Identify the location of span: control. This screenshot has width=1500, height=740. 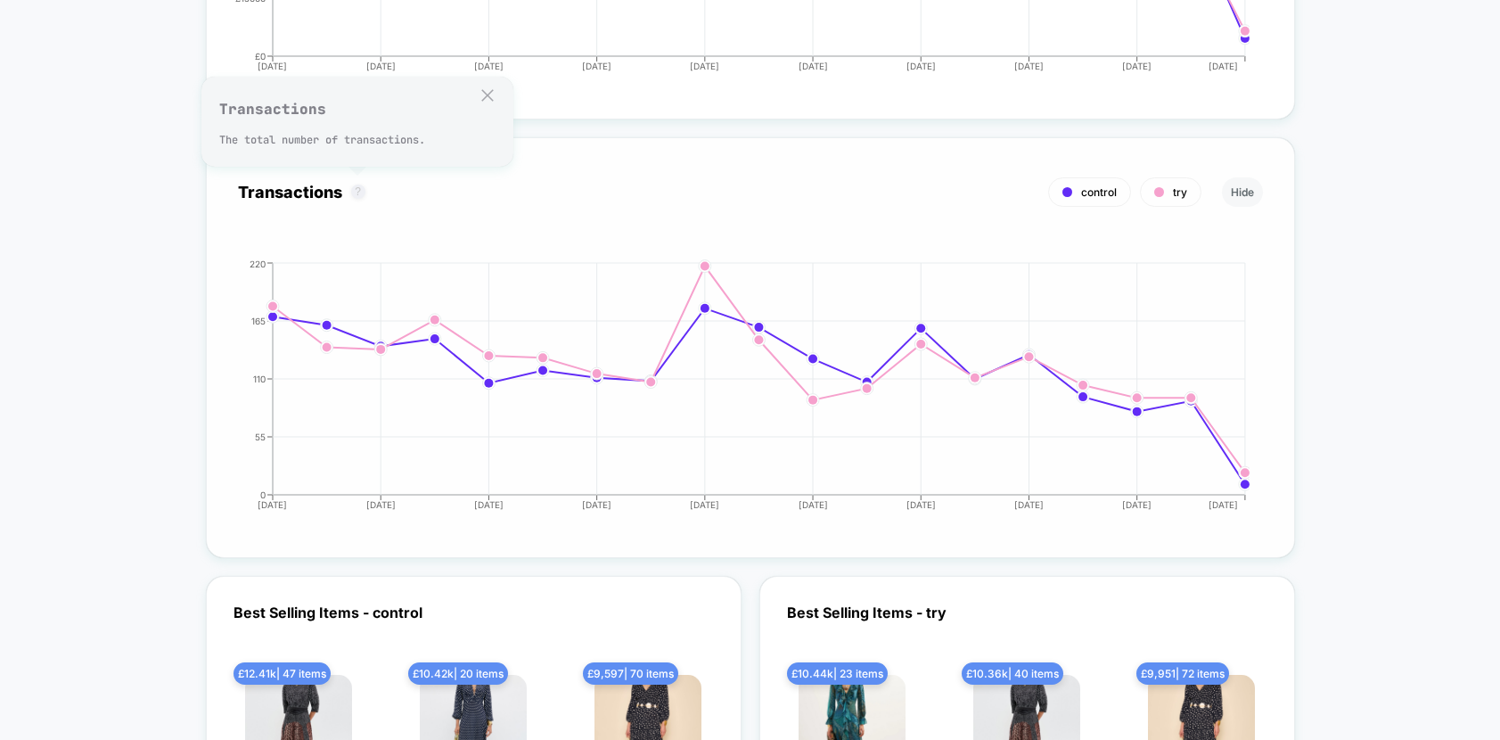
(1099, 192).